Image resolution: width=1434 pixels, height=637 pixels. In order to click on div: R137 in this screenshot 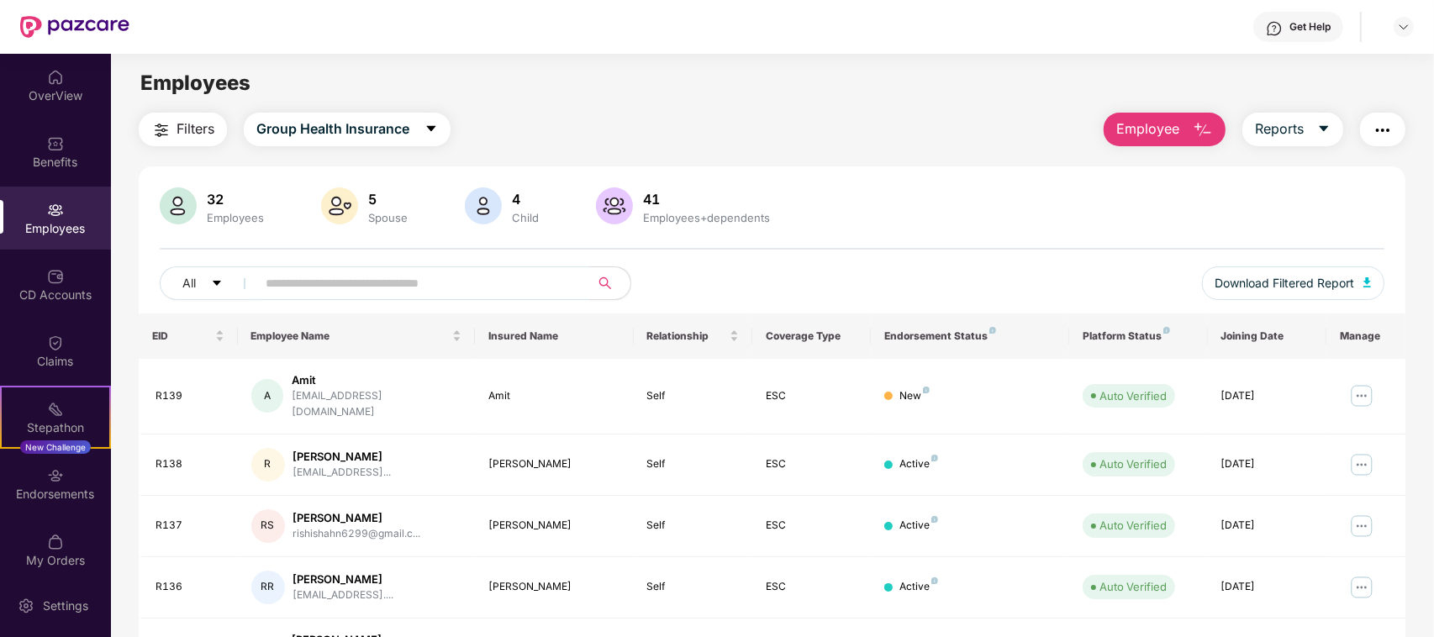, I will do `click(190, 525)`.